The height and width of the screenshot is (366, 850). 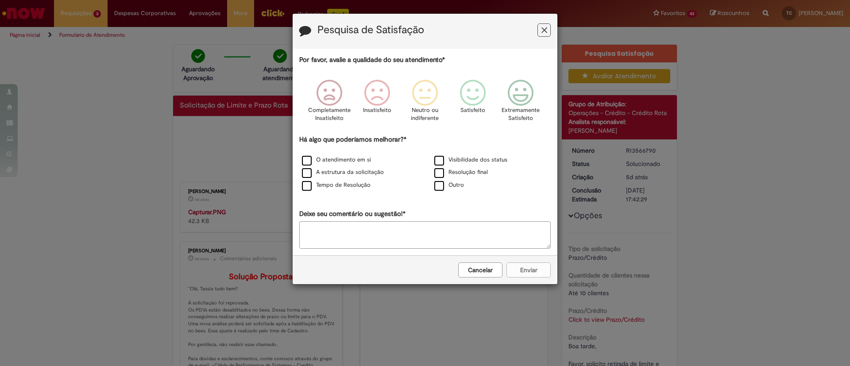 I want to click on div: Neutro ou indiferente, so click(x=425, y=103).